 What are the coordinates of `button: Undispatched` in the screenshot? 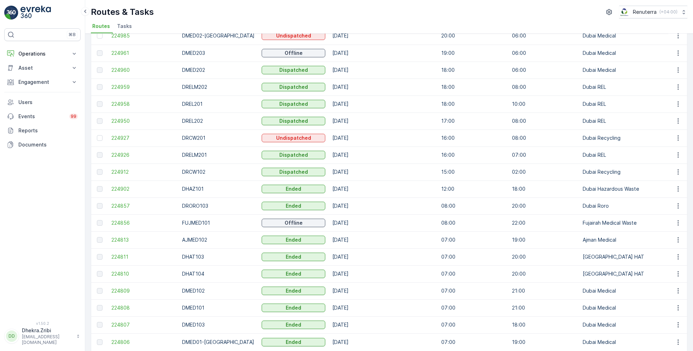 It's located at (293, 138).